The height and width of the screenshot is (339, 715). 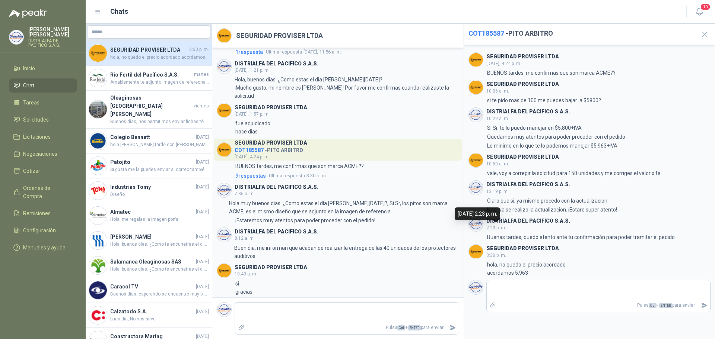 What do you see at coordinates (43, 68) in the screenshot?
I see `a: Inicio` at bounding box center [43, 68].